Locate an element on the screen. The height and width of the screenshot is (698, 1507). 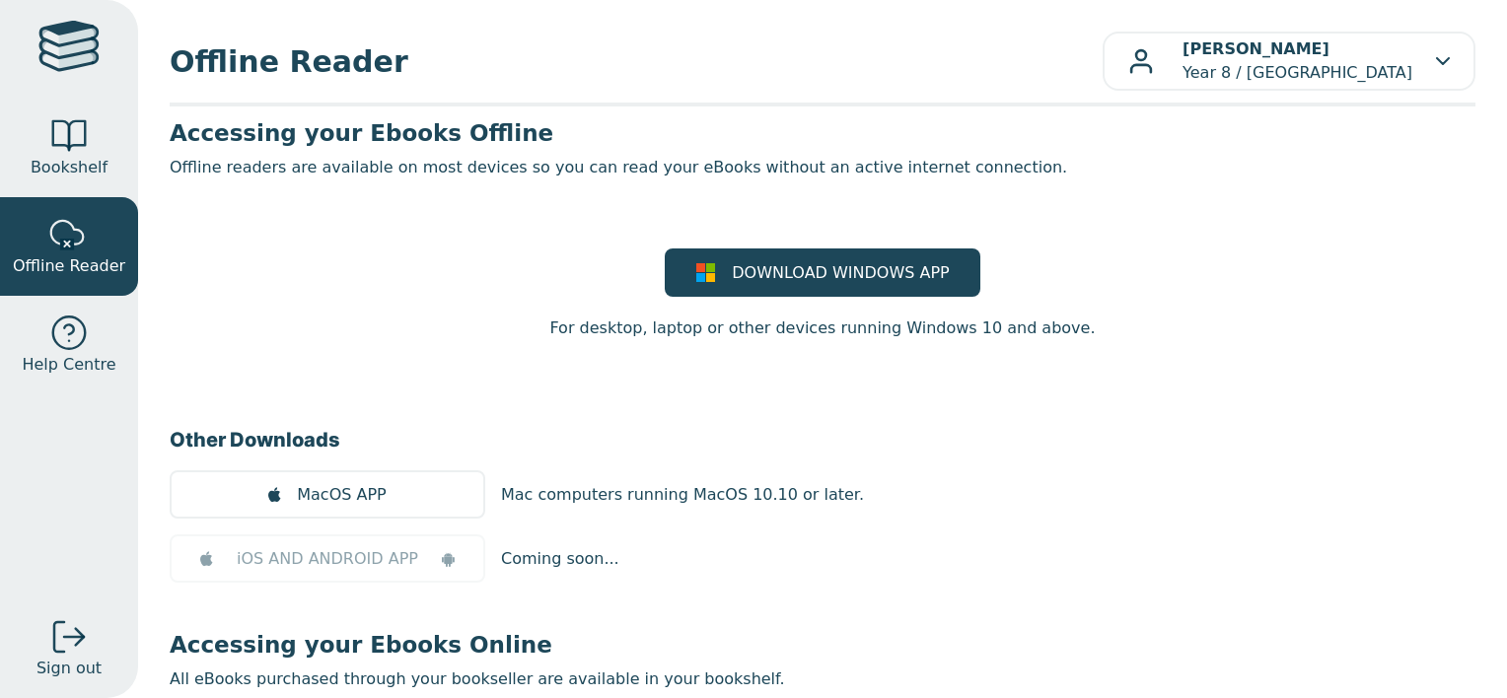
p: Coming soon... is located at coordinates (560, 559).